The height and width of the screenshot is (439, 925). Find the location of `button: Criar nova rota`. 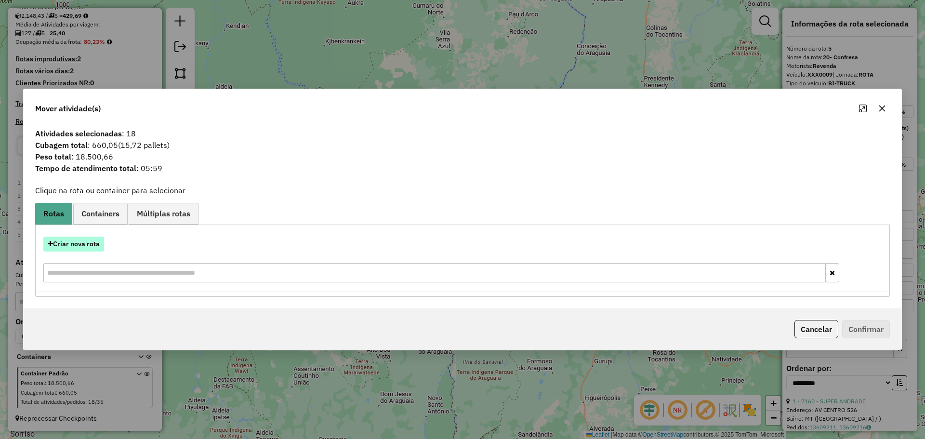

button: Criar nova rota is located at coordinates (74, 244).